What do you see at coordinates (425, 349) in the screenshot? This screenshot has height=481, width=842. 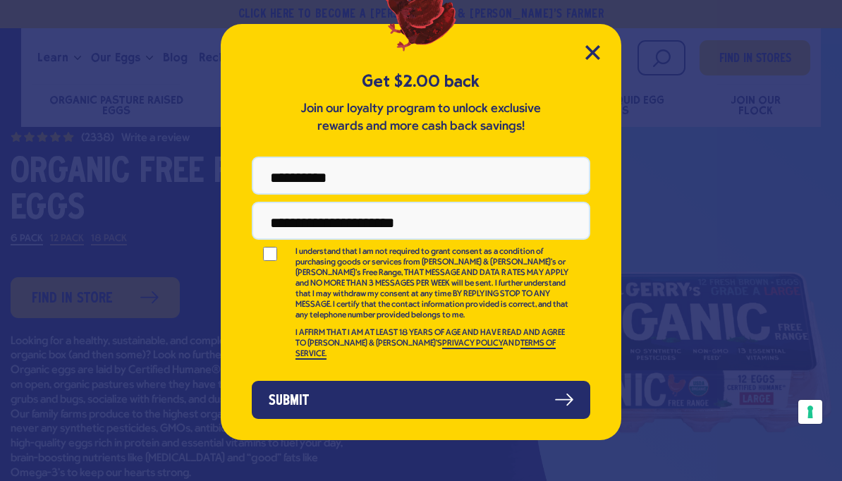 I see `a: TERMS OF SERVICE.` at bounding box center [425, 349].